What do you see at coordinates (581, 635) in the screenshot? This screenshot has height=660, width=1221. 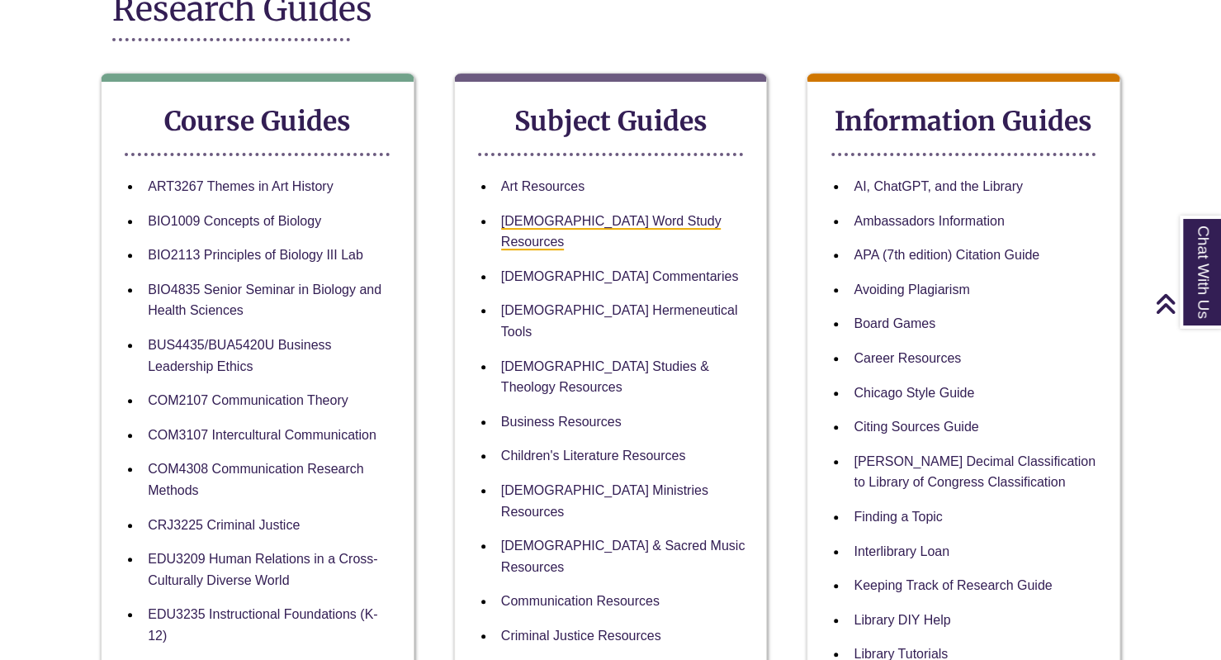 I see `a: Criminal Justice Resources` at bounding box center [581, 635].